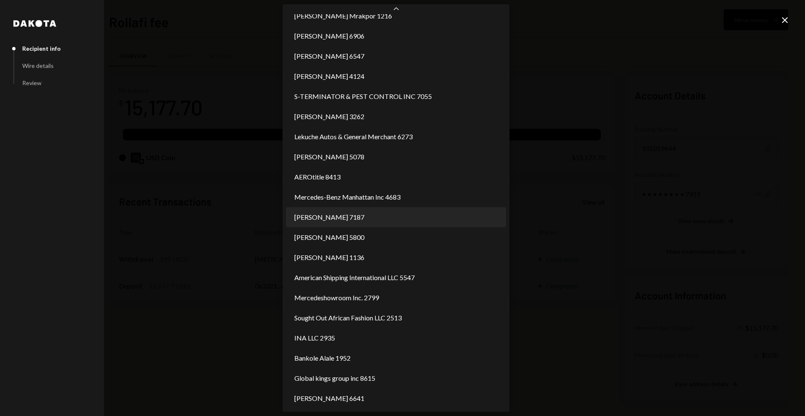 The image size is (805, 416). What do you see at coordinates (322, 358) in the screenshot?
I see `span: Bankole Alale 1952` at bounding box center [322, 358].